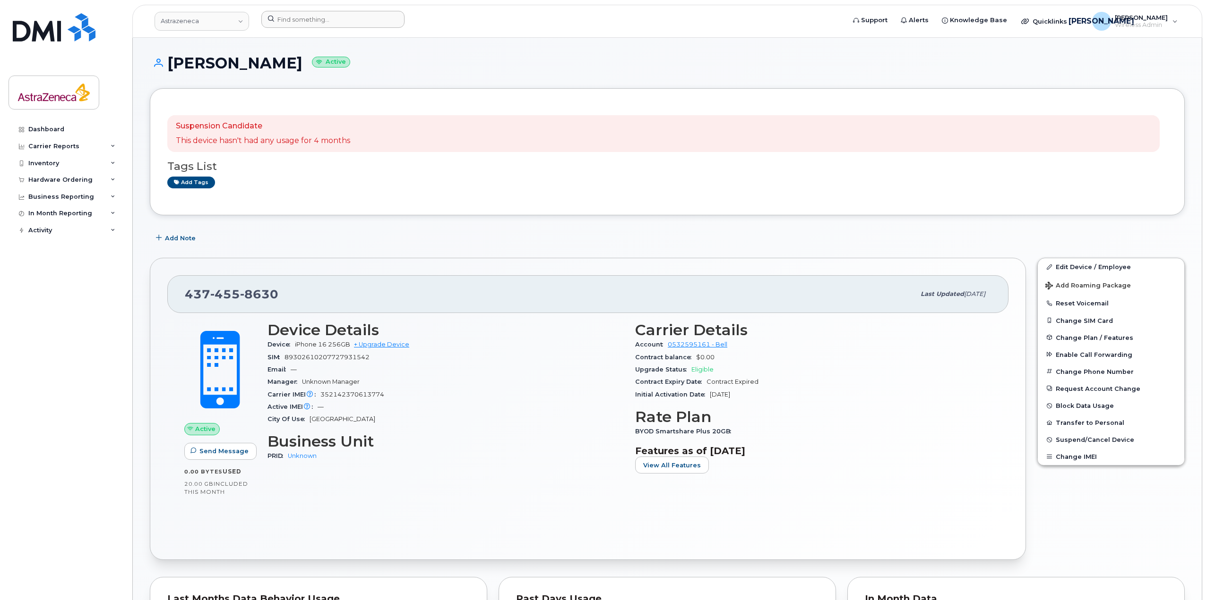 The width and height of the screenshot is (1207, 600). Describe the element at coordinates (1095, 440) in the screenshot. I see `span: Suspend/Cancel Device` at that location.